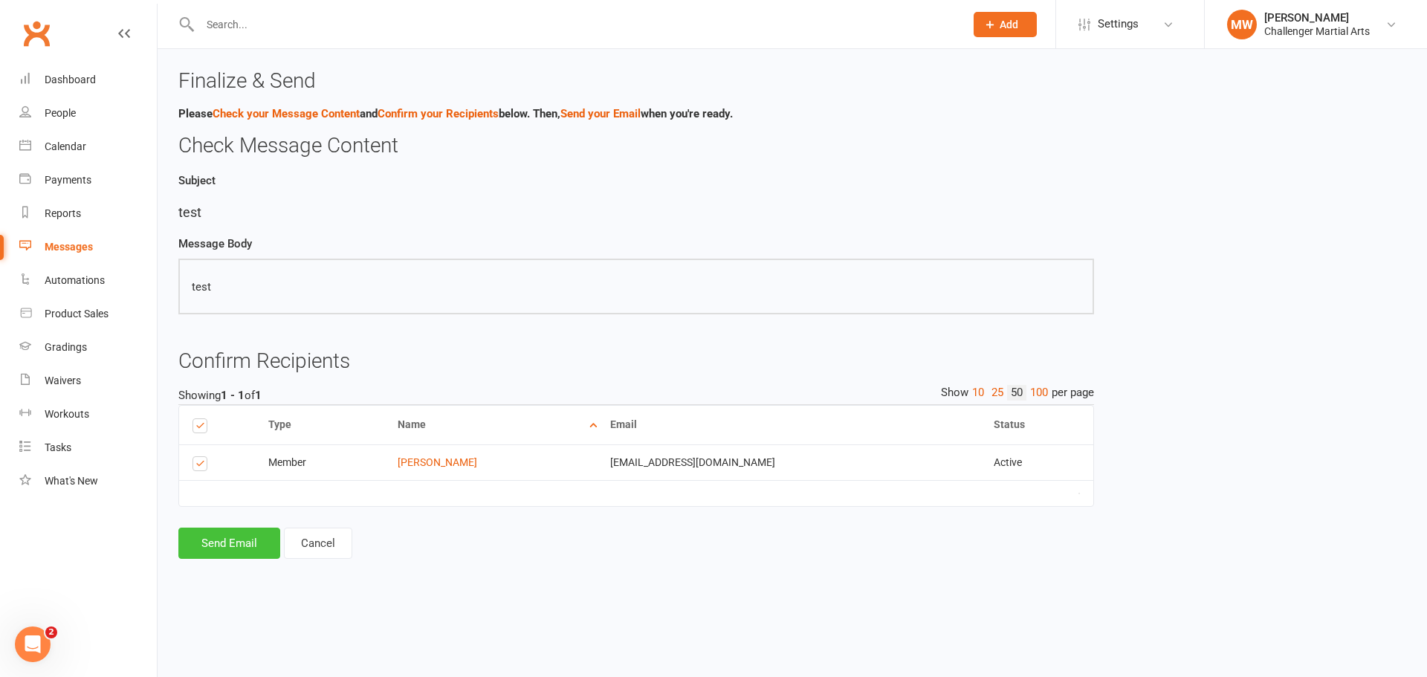 Image resolution: width=1427 pixels, height=677 pixels. I want to click on div: Product Sales, so click(77, 314).